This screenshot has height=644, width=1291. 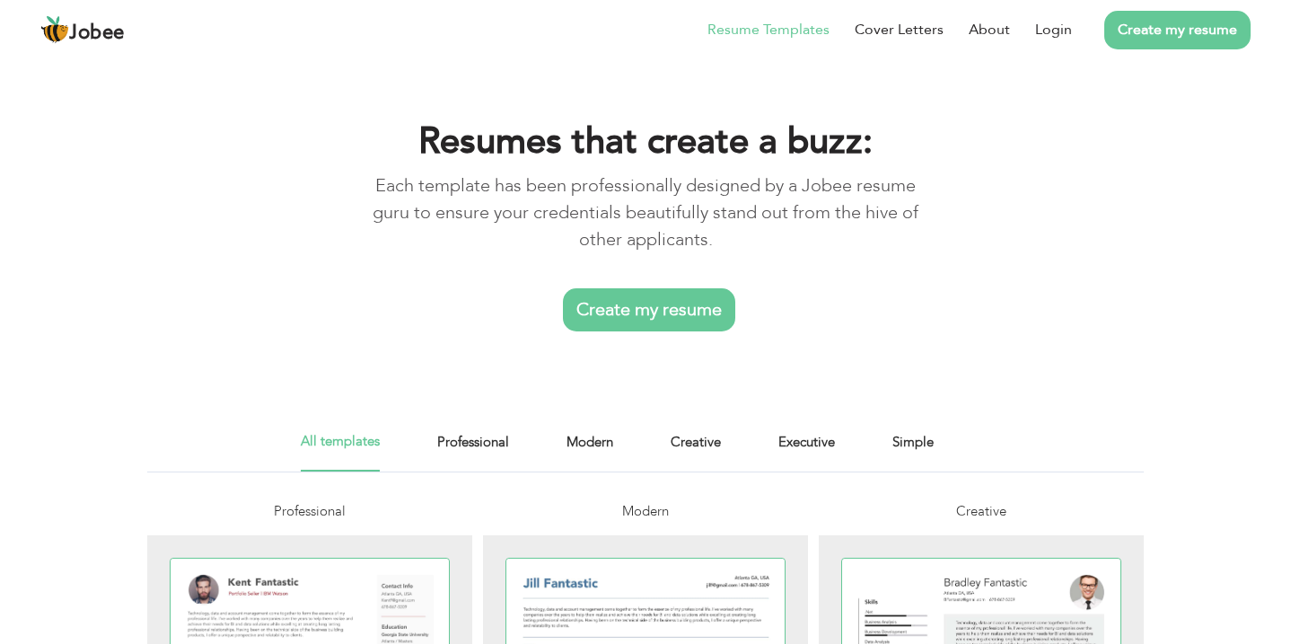 What do you see at coordinates (83, 30) in the screenshot?
I see `a: Jobee` at bounding box center [83, 30].